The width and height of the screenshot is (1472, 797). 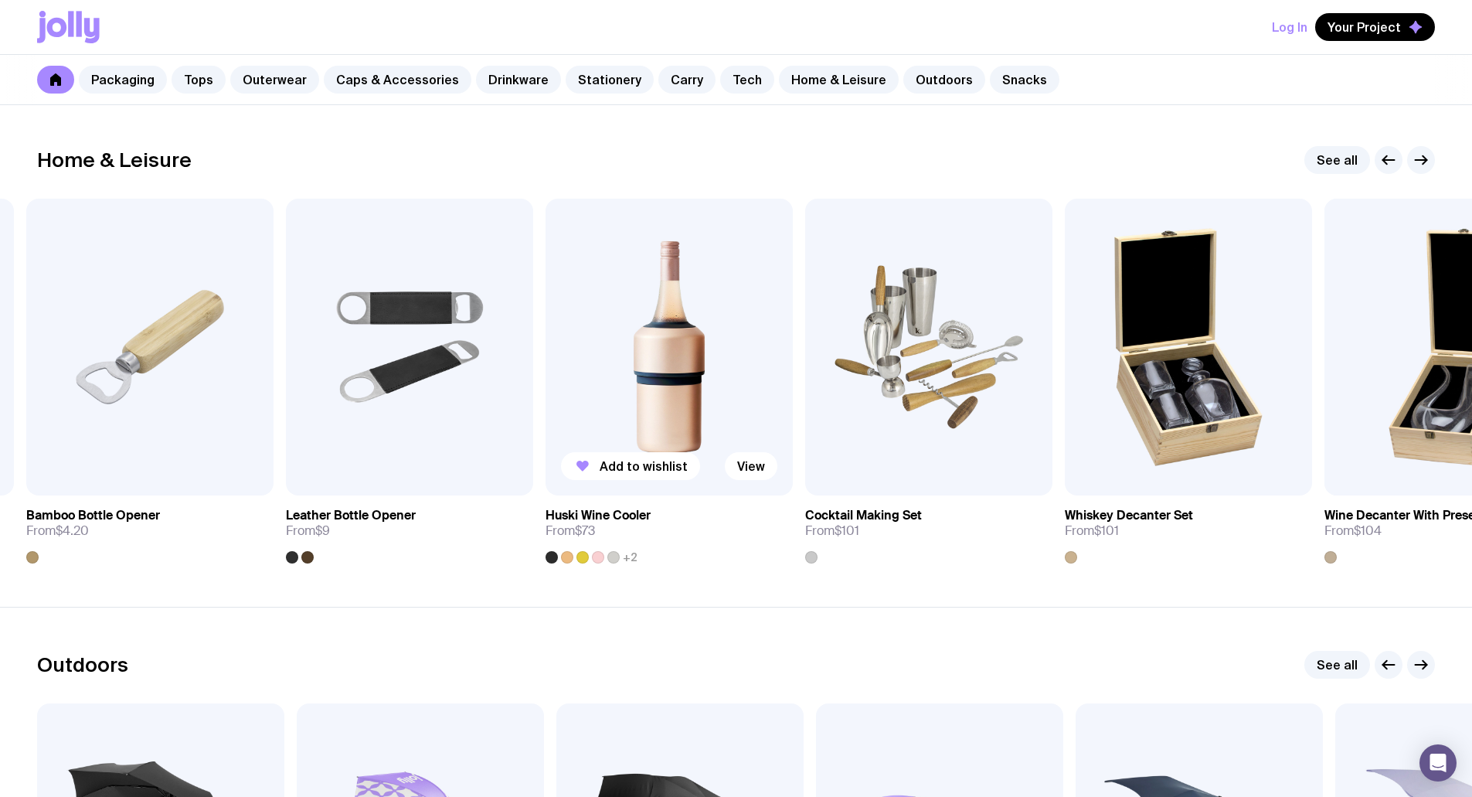 What do you see at coordinates (1129, 516) in the screenshot?
I see `h3: Whiskey Decanter Set` at bounding box center [1129, 516].